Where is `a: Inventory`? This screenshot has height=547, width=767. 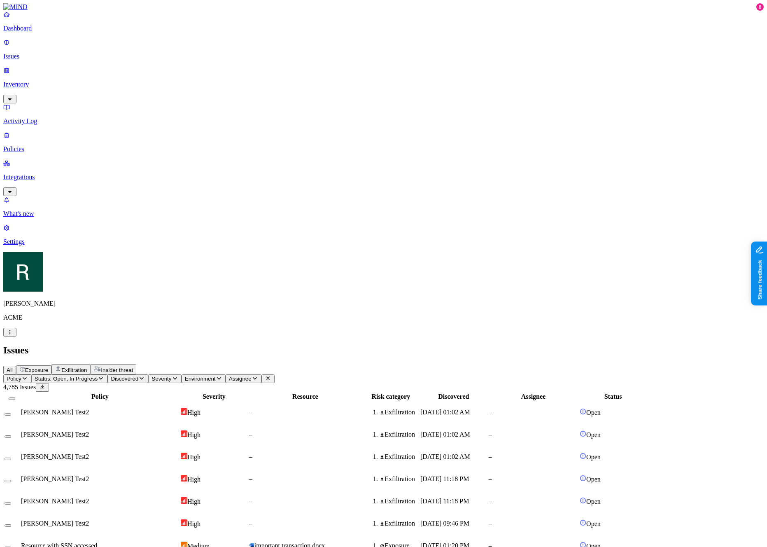
a: Inventory is located at coordinates (383, 84).